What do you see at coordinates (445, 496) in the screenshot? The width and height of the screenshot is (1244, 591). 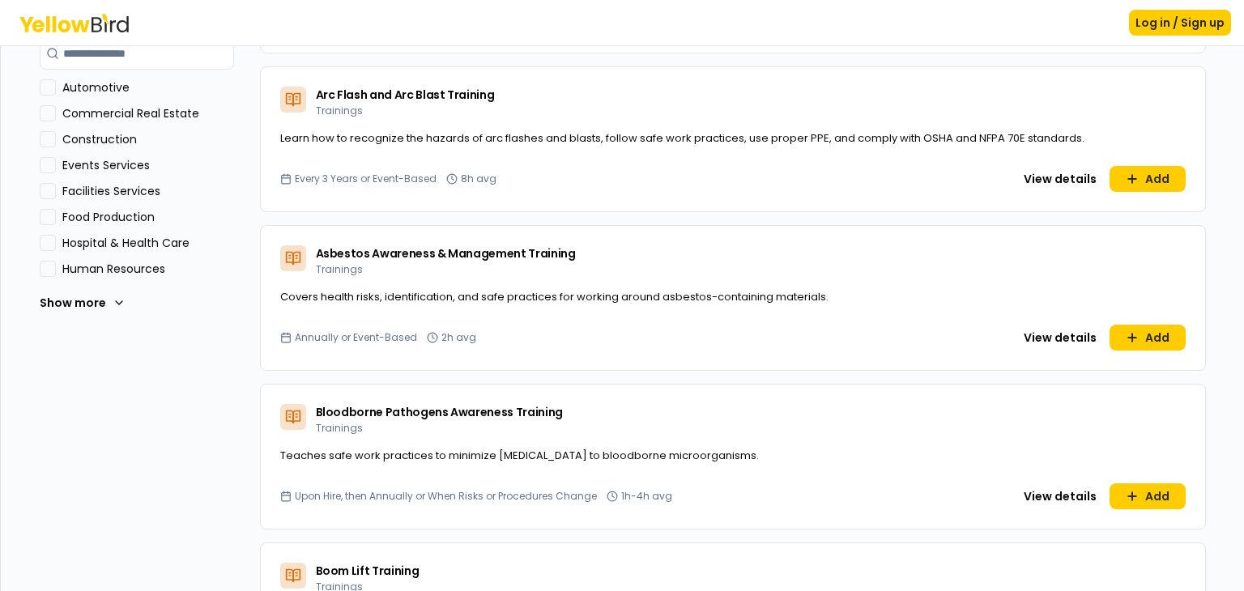 I see `span: Upon Hire, then Annually or When Risks or Procedures Change` at bounding box center [445, 496].